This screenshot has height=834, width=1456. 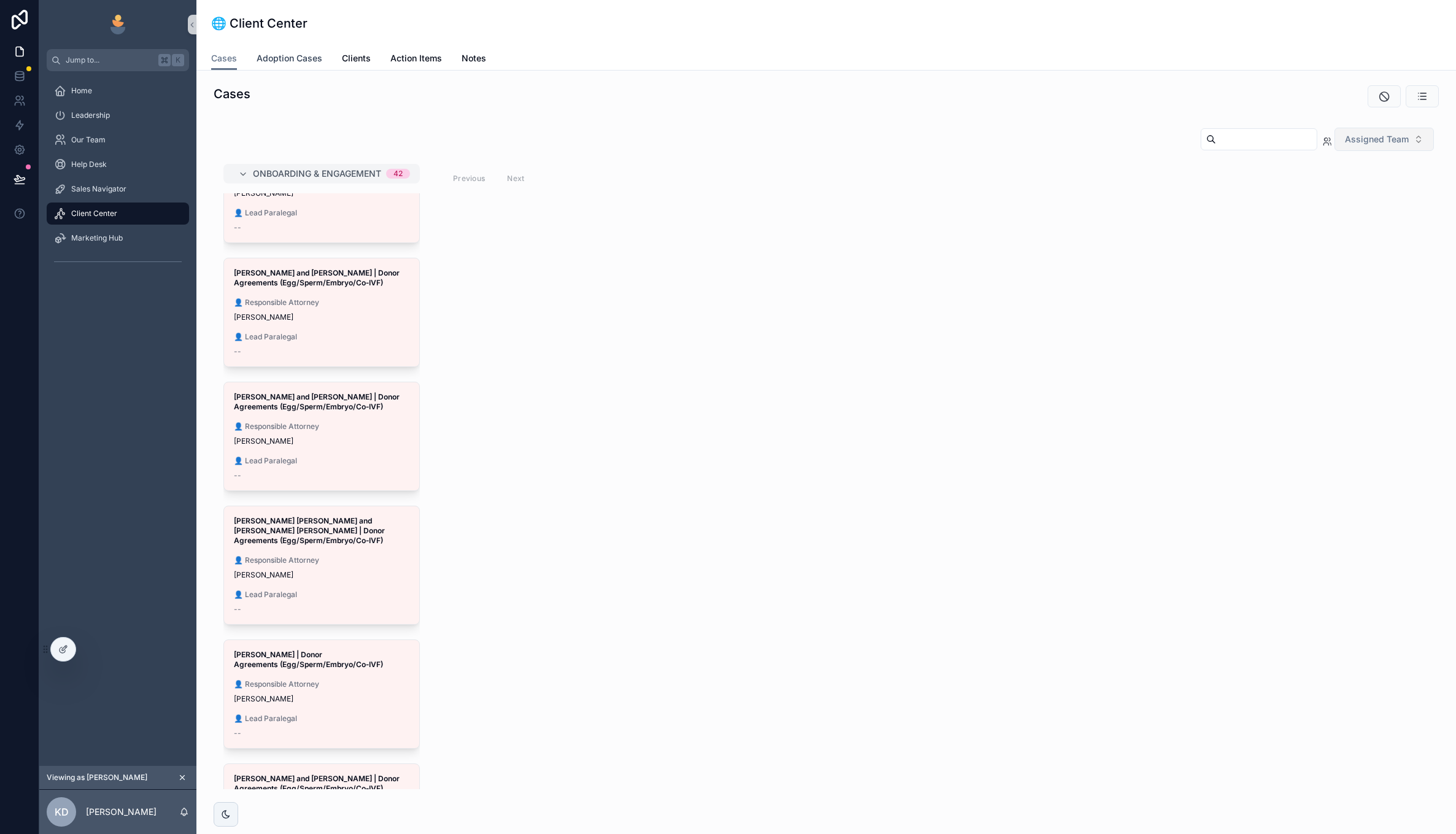 I want to click on span: Assigned Team, so click(x=1377, y=139).